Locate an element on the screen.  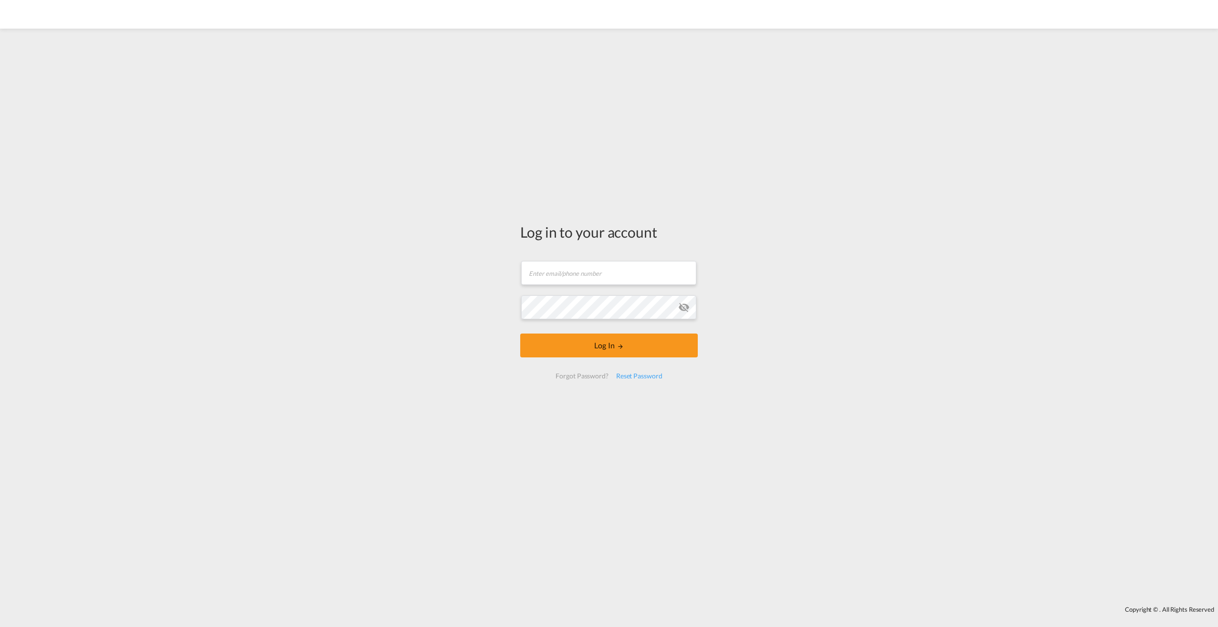
div: Forgot Password? is located at coordinates (582, 376).